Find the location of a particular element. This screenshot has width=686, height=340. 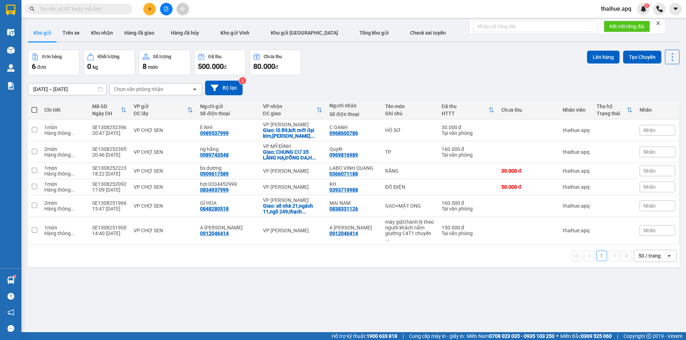

div: 0968600786 is located at coordinates (344, 133).